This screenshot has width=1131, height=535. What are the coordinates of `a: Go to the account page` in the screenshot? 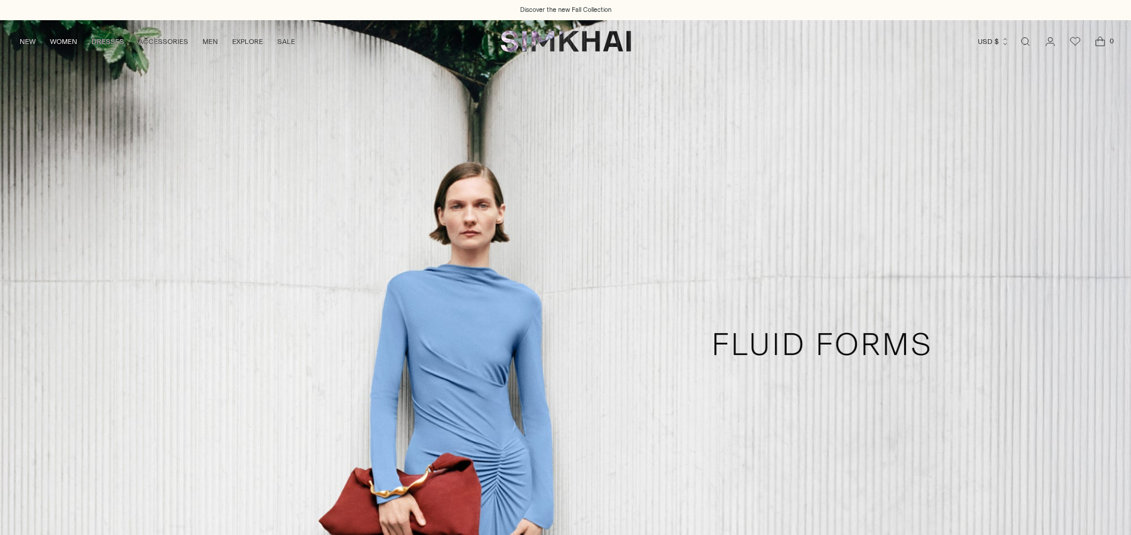 It's located at (1050, 42).